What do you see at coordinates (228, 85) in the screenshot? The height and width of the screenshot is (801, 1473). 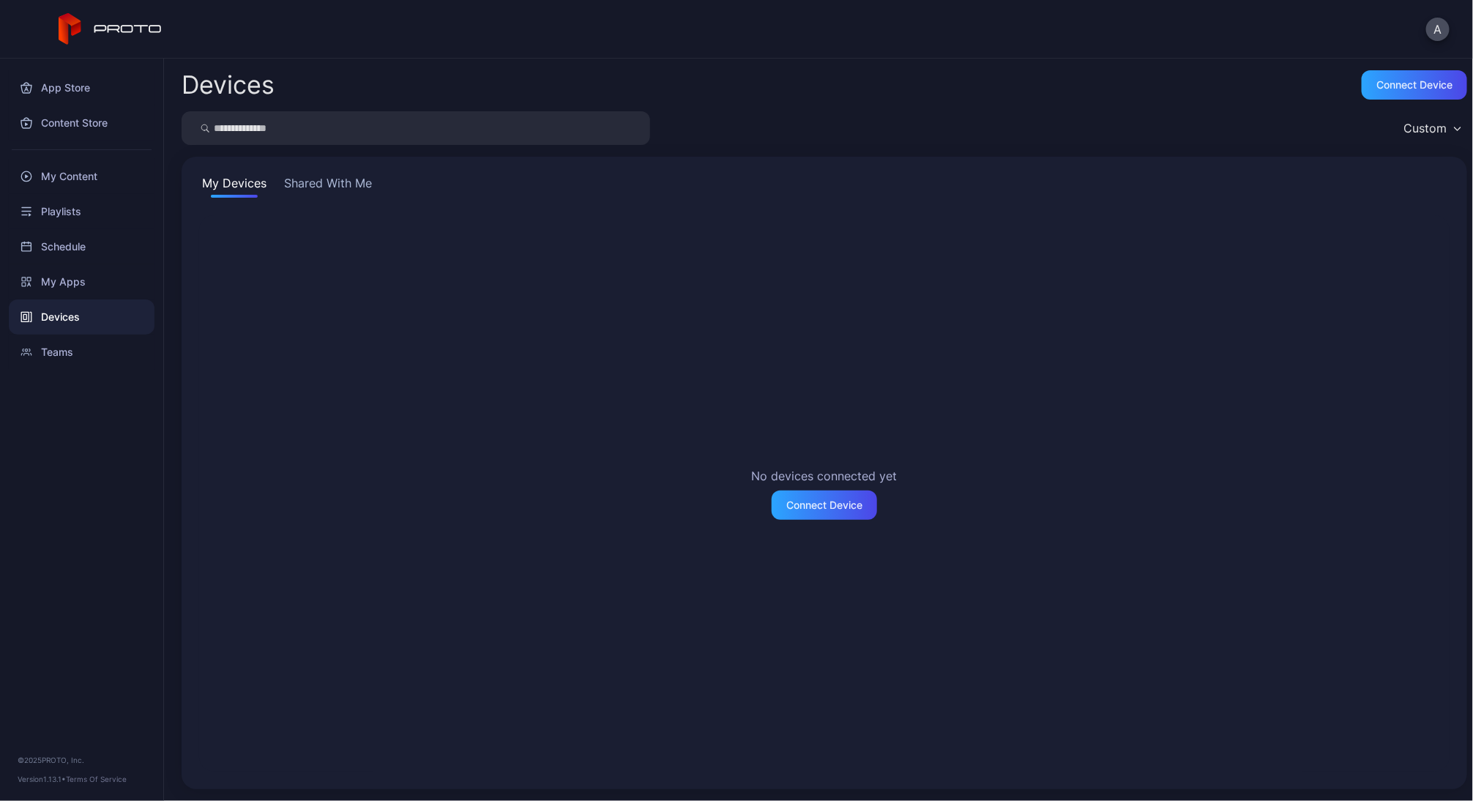 I see `h2: Devices` at bounding box center [228, 85].